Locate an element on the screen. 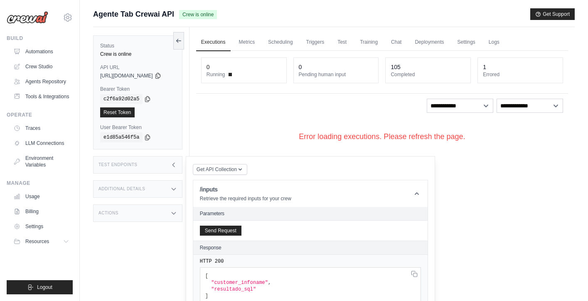 The height and width of the screenshot is (301, 588). span: Resources is located at coordinates (37, 241).